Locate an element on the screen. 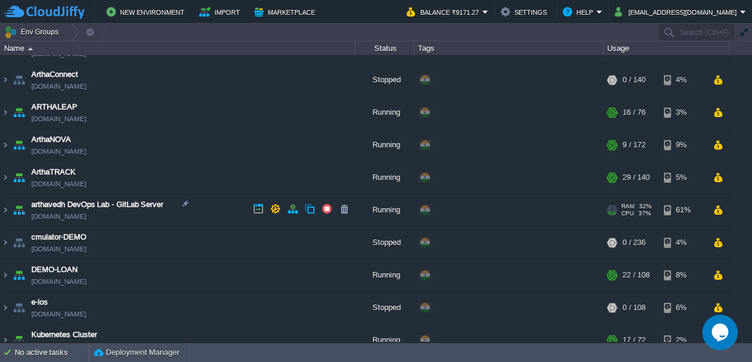 The width and height of the screenshot is (752, 362). a: ArthaConnect is located at coordinates (54, 75).